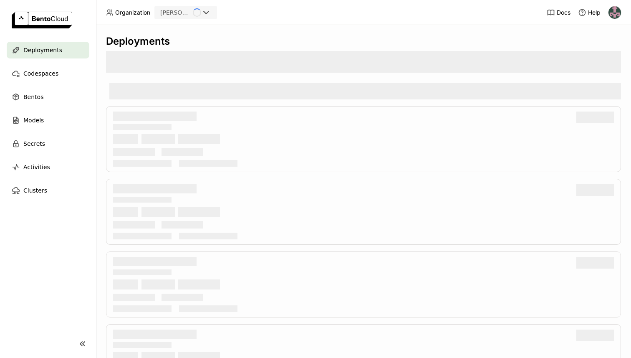 This screenshot has height=358, width=631. Describe the element at coordinates (48, 190) in the screenshot. I see `a: Clusters` at that location.